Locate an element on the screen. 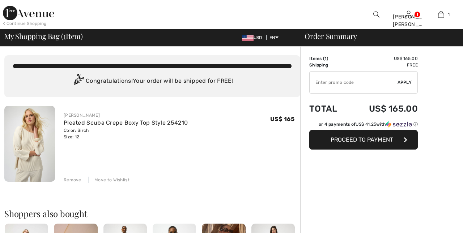  button: Proceed to Payment is located at coordinates (363, 140).